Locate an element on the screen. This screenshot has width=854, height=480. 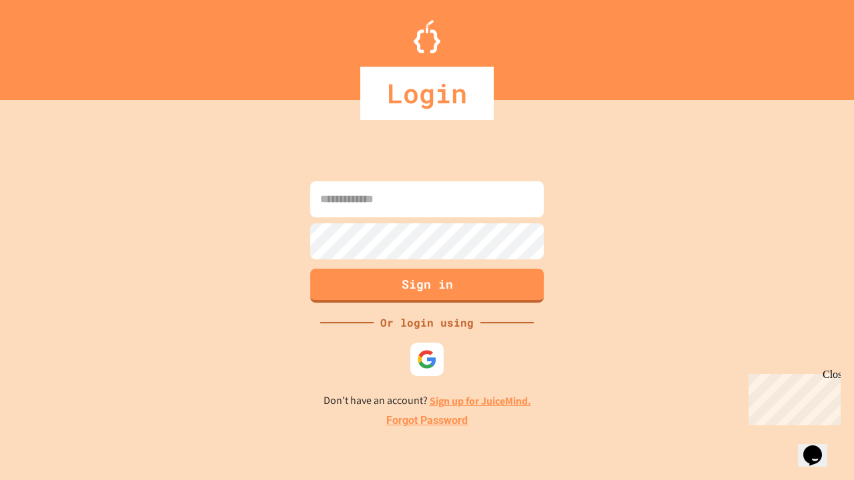
a: Forgot Password is located at coordinates (427, 421).